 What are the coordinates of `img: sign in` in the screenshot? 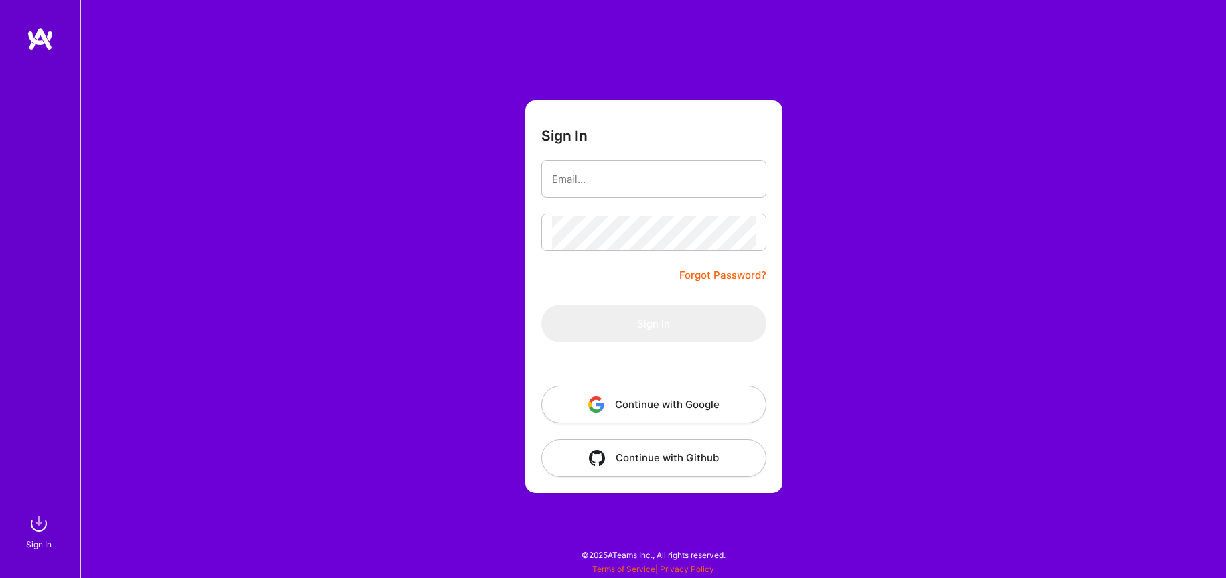 It's located at (39, 524).